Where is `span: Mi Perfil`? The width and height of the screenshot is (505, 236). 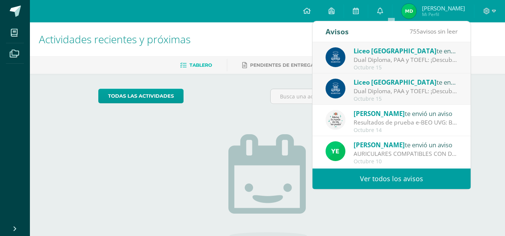
span: Mi Perfil is located at coordinates (443, 14).